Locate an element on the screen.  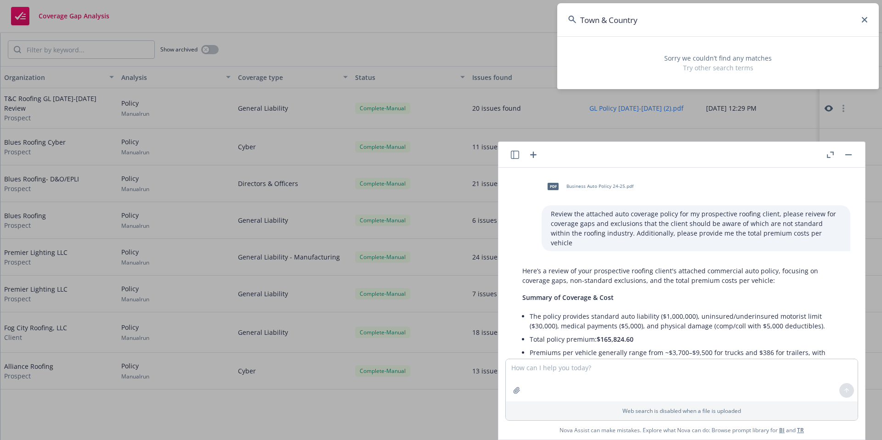
li: Premiums per vehicle generally range from ~$3,700–$9,500 for trucks and $386 for trailers, with s... is located at coordinates (685, 357).